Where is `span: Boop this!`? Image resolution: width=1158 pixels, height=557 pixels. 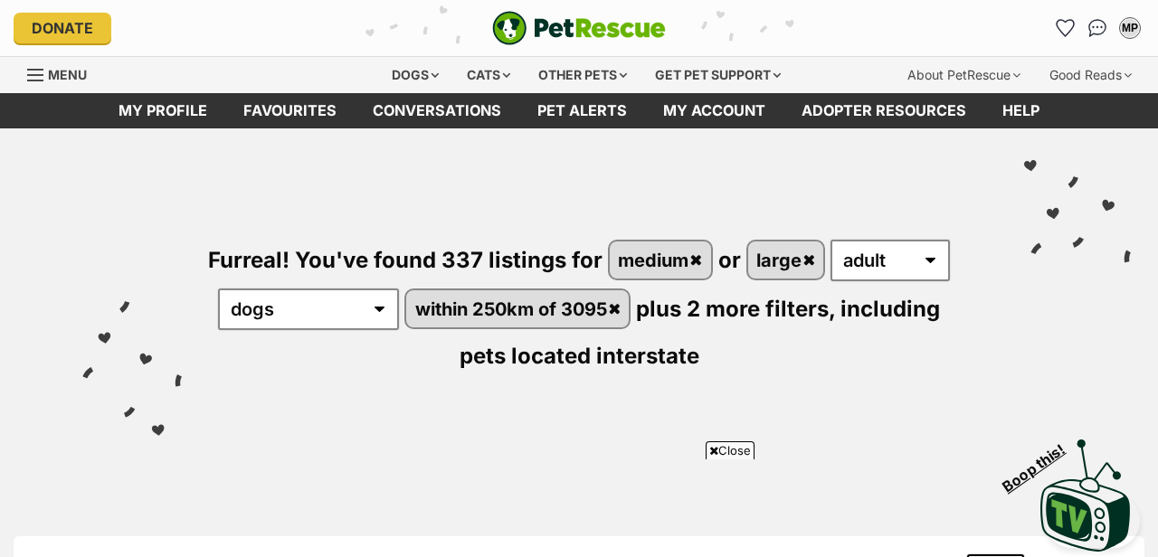
span: Boop this! is located at coordinates (1042, 462).